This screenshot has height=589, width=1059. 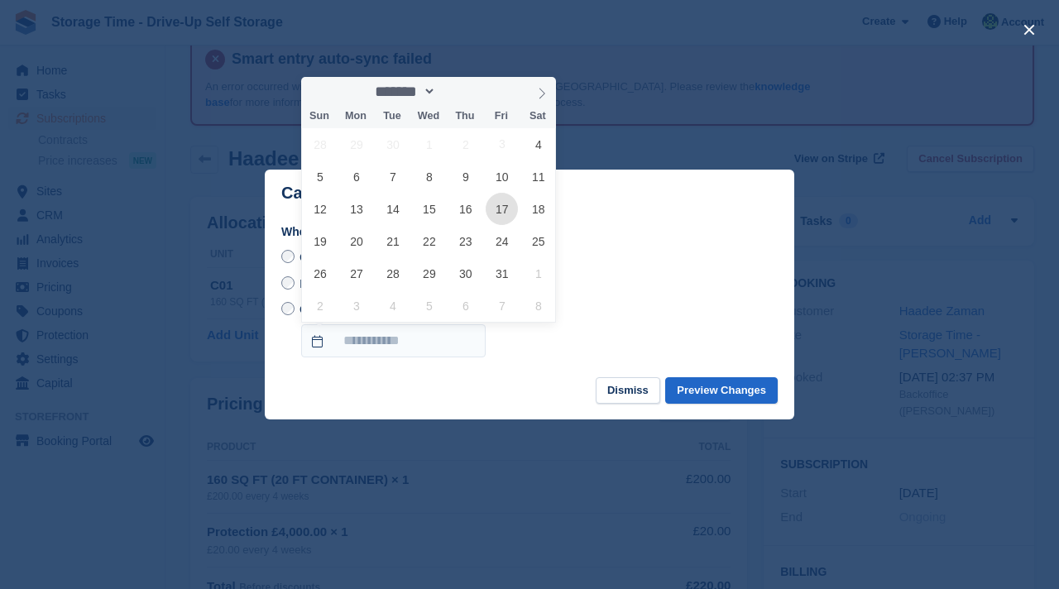 I want to click on span: Fri, so click(x=501, y=116).